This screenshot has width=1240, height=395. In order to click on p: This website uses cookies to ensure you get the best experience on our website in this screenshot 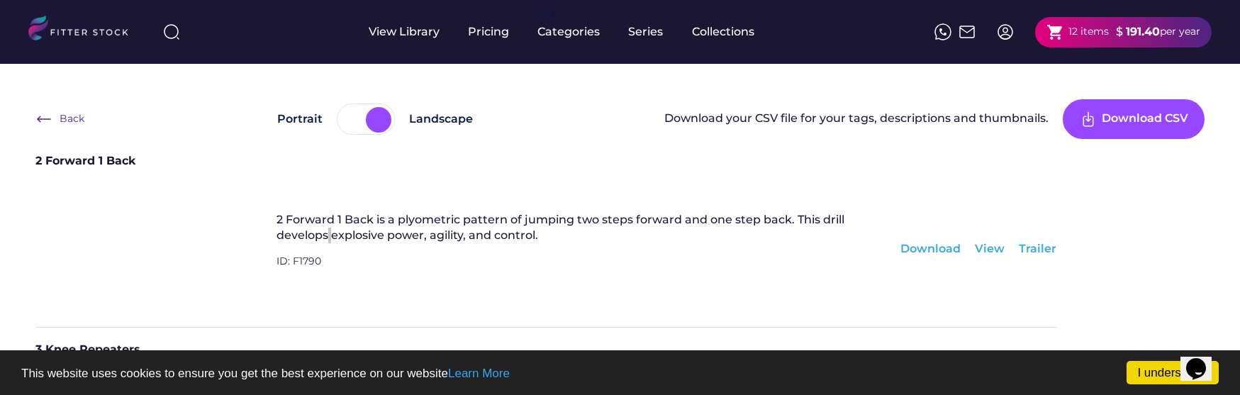, I will do `click(620, 373)`.